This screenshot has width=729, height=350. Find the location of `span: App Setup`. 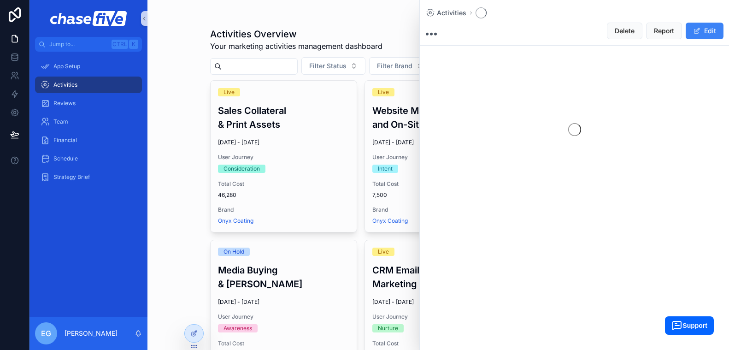

span: App Setup is located at coordinates (67, 66).